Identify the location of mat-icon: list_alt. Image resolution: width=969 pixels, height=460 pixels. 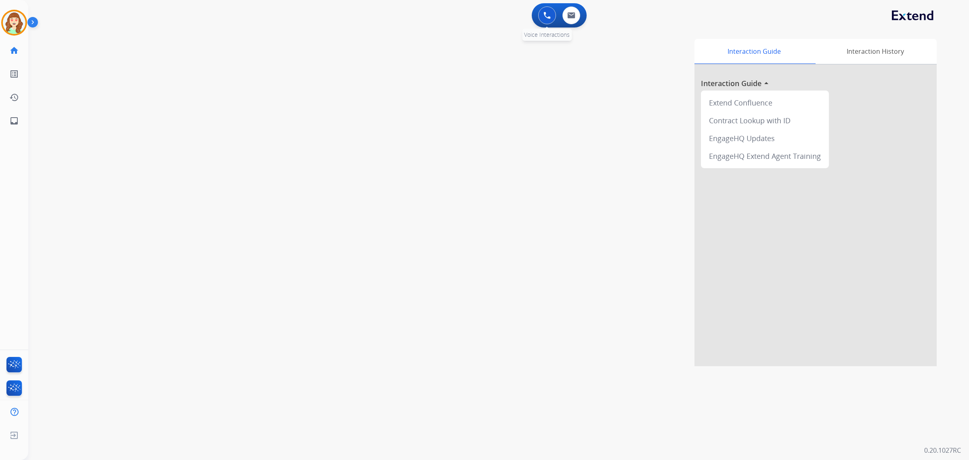
(14, 74).